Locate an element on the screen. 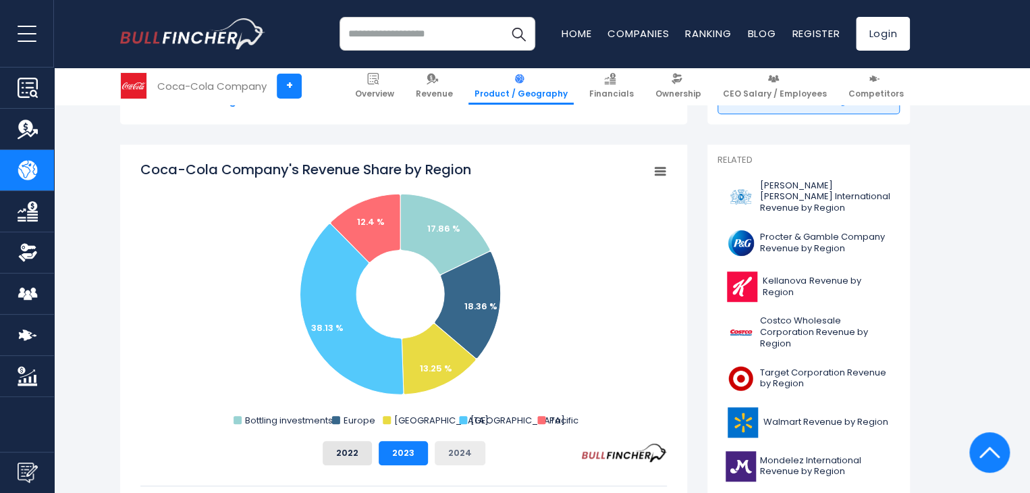 The height and width of the screenshot is (493, 1030). a: Revenue is located at coordinates (434, 86).